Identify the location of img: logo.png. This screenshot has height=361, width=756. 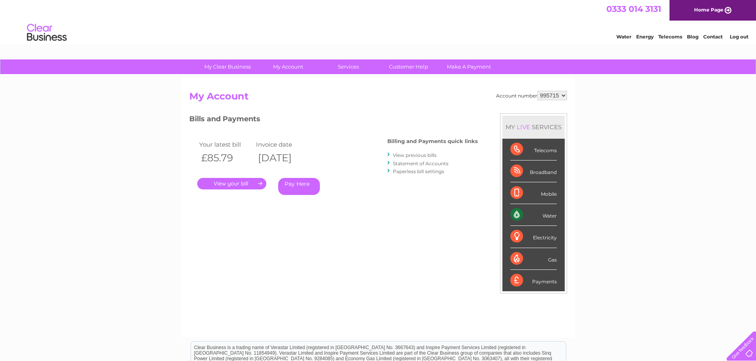
(47, 33).